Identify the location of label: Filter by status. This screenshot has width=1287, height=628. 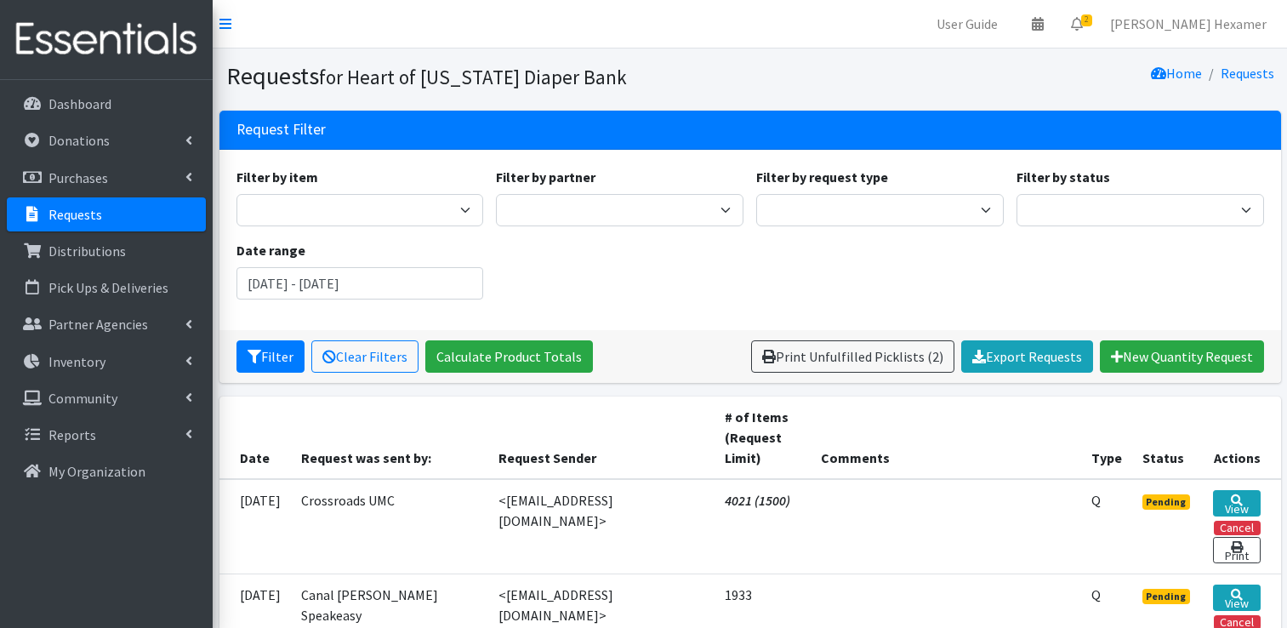
(1064, 177).